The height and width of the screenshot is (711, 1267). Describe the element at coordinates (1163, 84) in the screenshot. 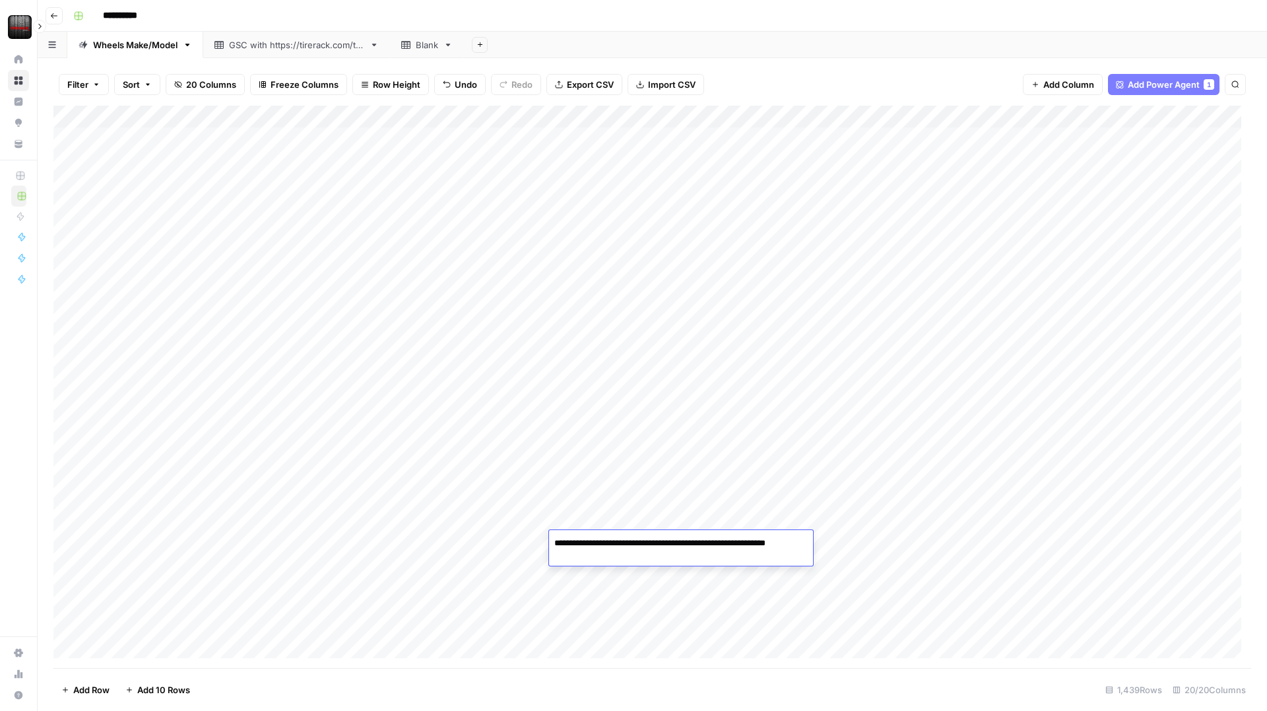

I see `span: Add Power Agent` at that location.